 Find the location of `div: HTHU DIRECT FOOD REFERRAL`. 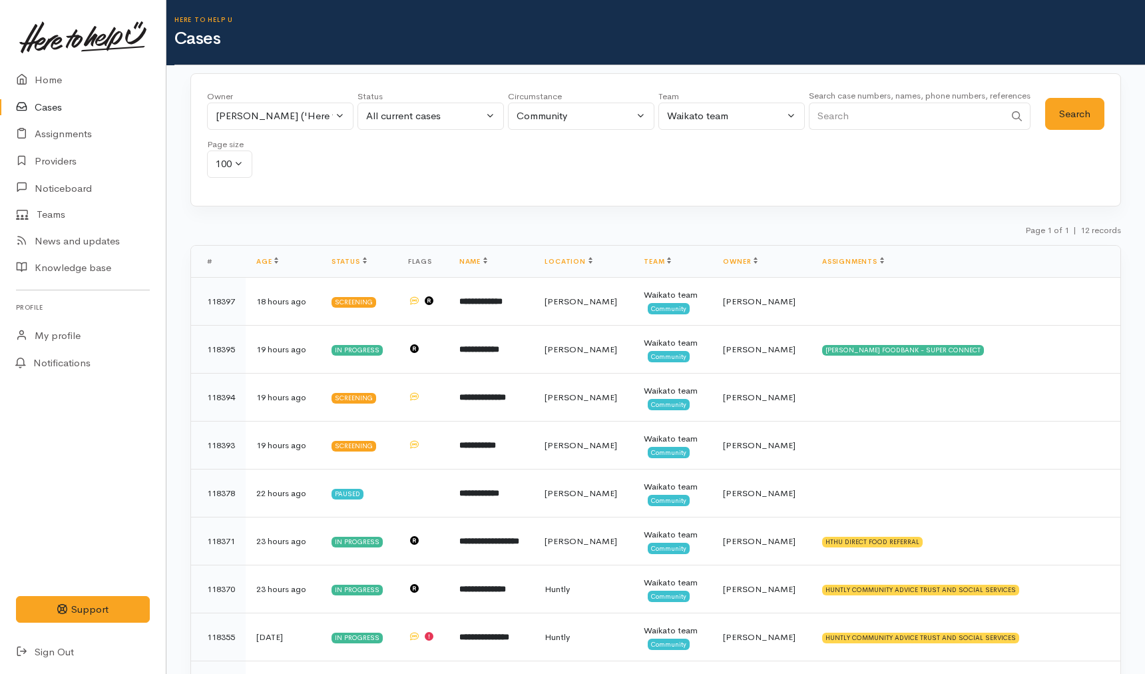

div: HTHU DIRECT FOOD REFERRAL is located at coordinates (872, 542).